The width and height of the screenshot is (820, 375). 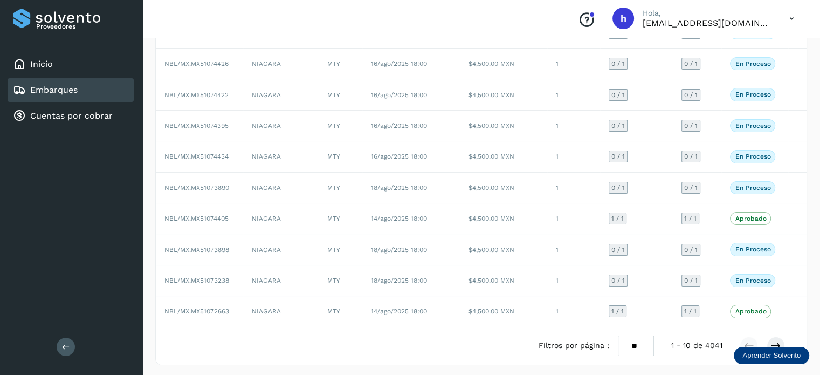 I want to click on p: Proveedores, so click(x=82, y=26).